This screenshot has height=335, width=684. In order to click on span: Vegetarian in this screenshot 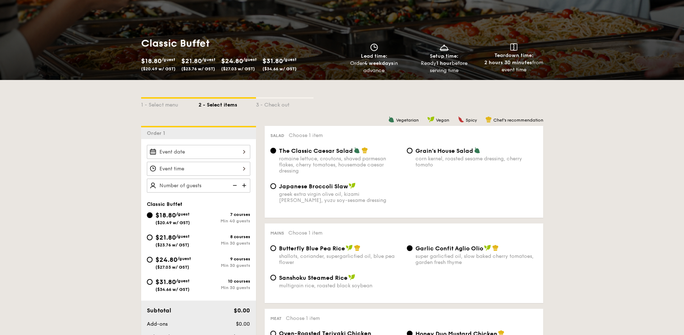, I will do `click(407, 120)`.